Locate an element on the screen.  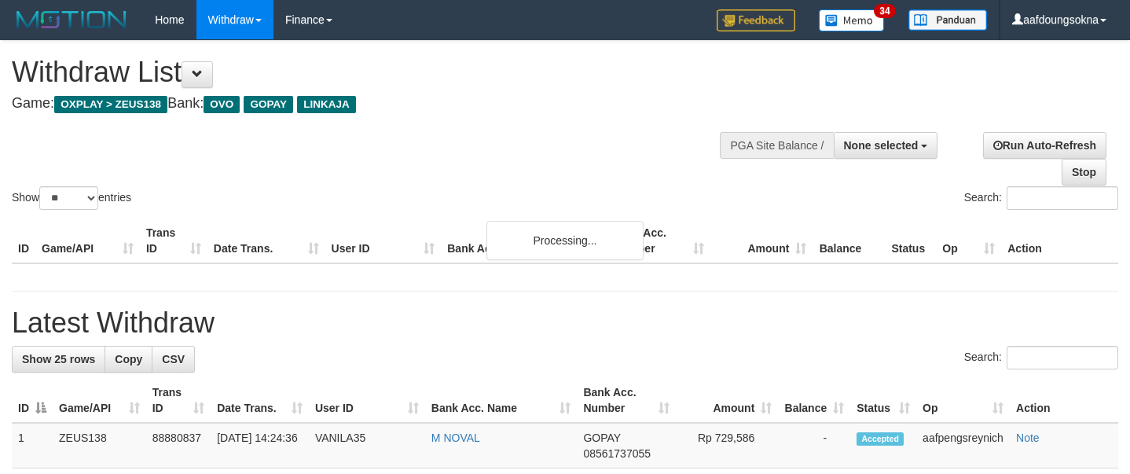
span: None selected is located at coordinates (881, 145).